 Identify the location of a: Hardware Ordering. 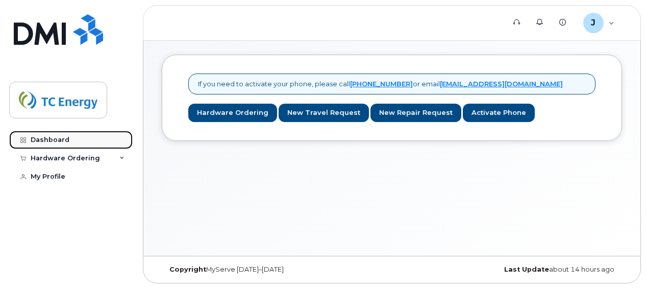
(233, 113).